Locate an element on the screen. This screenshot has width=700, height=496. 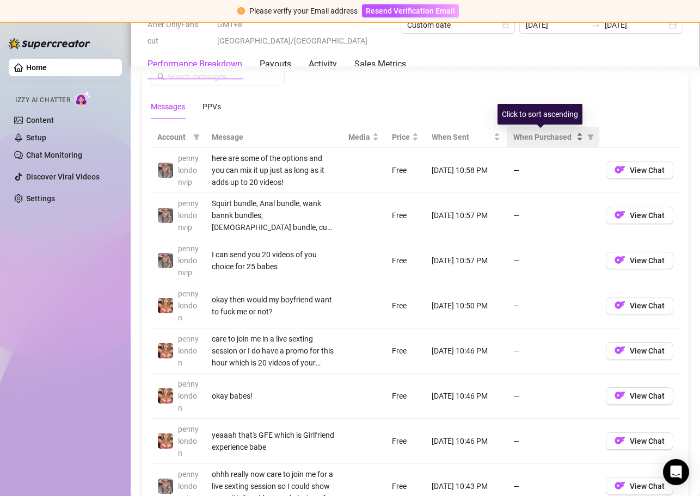
th: When Purchased is located at coordinates (553, 137).